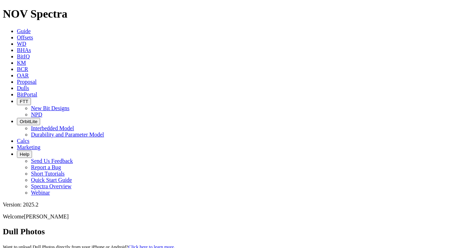 This screenshot has height=248, width=473. What do you see at coordinates (29, 121) in the screenshot?
I see `button: OrbitLite` at bounding box center [29, 121].